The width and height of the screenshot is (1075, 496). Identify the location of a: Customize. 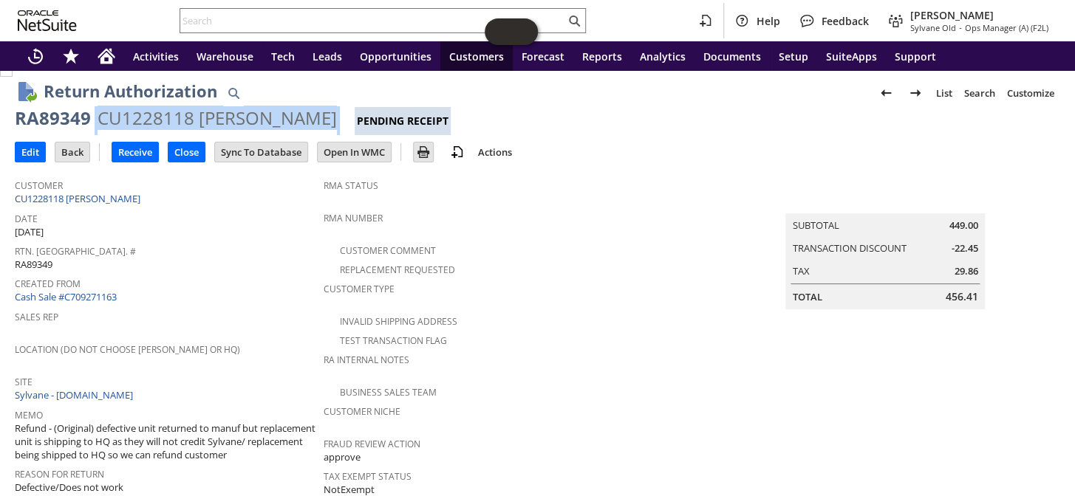
(1030, 93).